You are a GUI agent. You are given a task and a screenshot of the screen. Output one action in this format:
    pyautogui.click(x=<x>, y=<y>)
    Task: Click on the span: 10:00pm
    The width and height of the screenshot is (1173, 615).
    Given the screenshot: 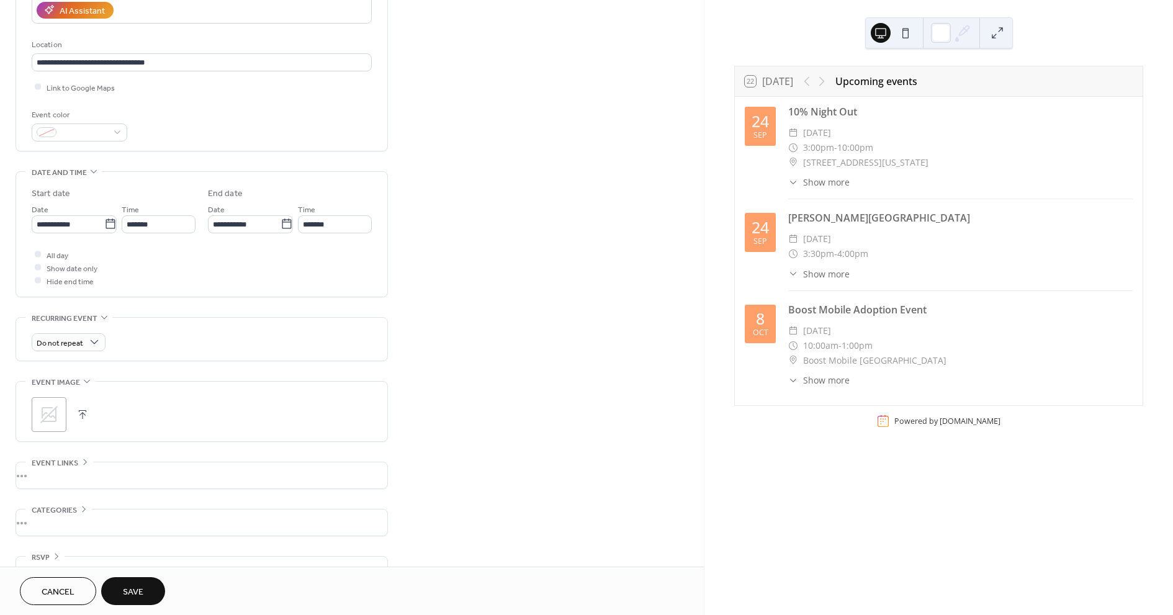 What is the action you would take?
    pyautogui.click(x=856, y=148)
    